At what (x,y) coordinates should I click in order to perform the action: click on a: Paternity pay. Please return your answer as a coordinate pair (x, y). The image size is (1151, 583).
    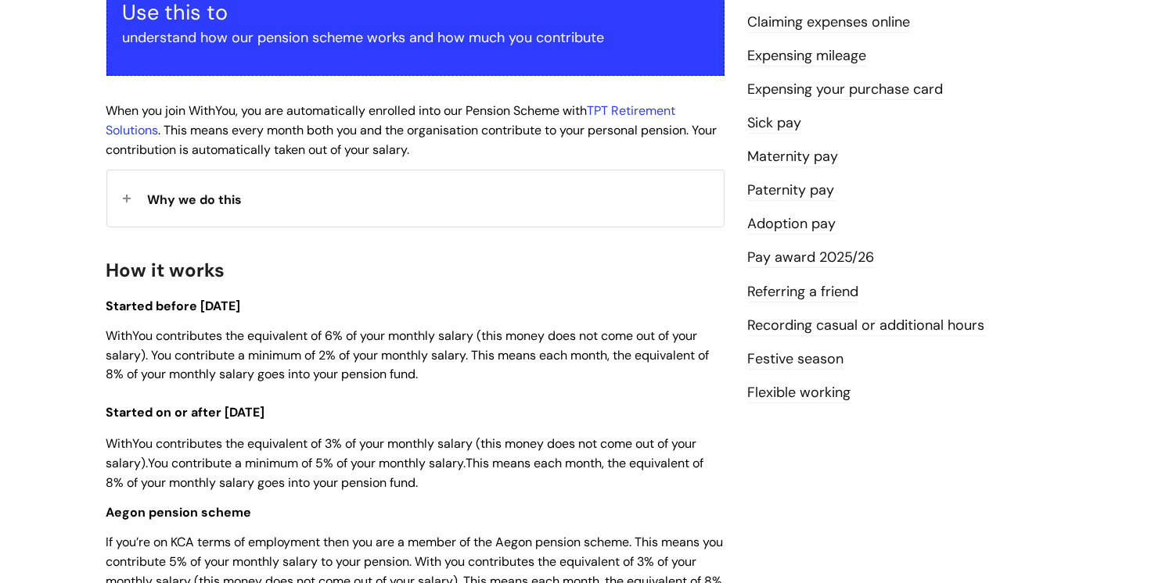
    Looking at the image, I should click on (791, 191).